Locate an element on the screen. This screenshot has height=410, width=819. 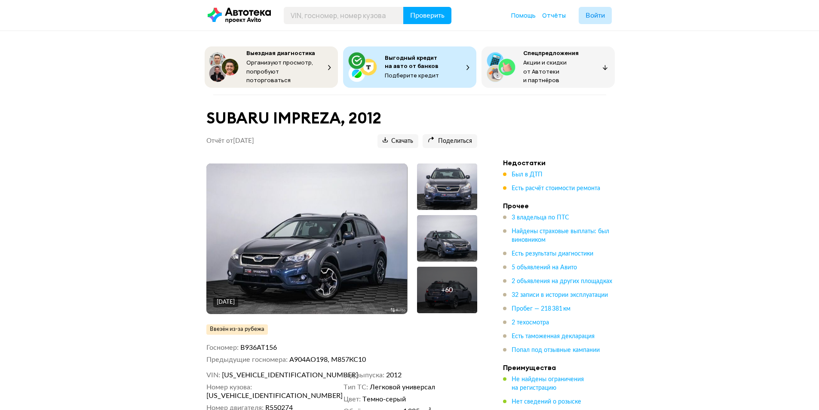
span: Акции и скидки от Автотеки и партнёров is located at coordinates (545, 71).